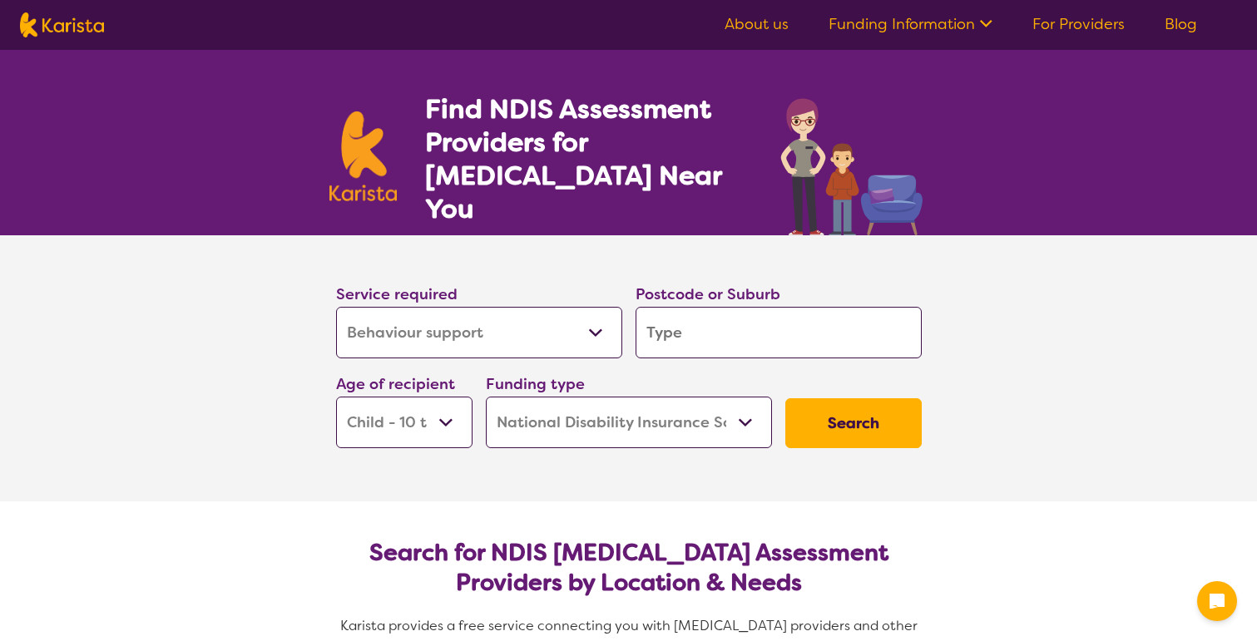  I want to click on a: About us, so click(756, 24).